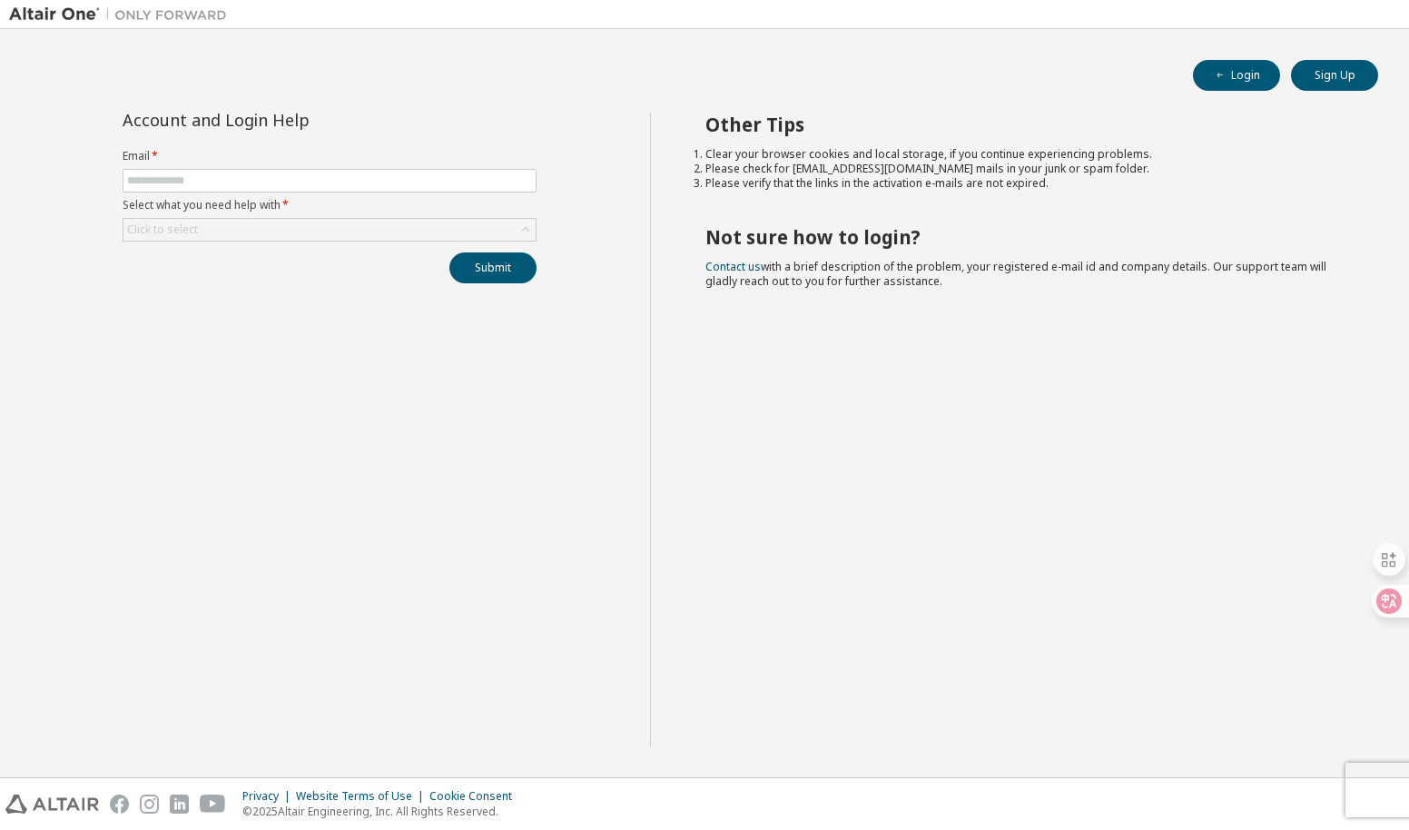  I want to click on img: linkedin.svg, so click(179, 804).